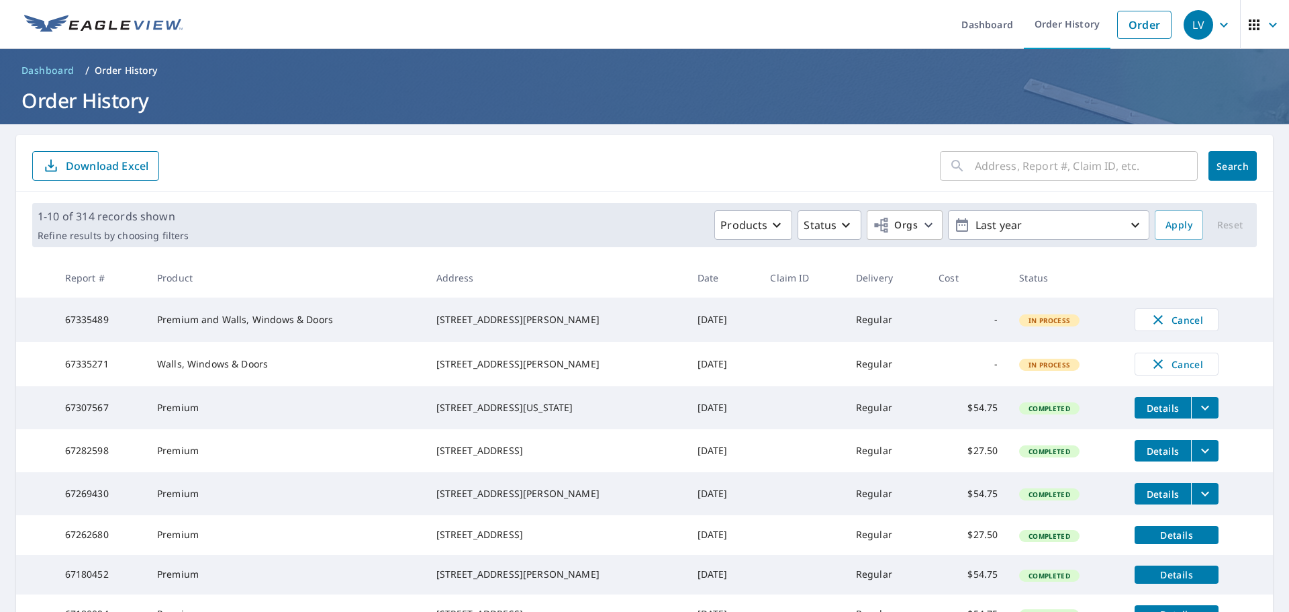 Image resolution: width=1289 pixels, height=612 pixels. What do you see at coordinates (644, 70) in the screenshot?
I see `nav: breadcrumb` at bounding box center [644, 70].